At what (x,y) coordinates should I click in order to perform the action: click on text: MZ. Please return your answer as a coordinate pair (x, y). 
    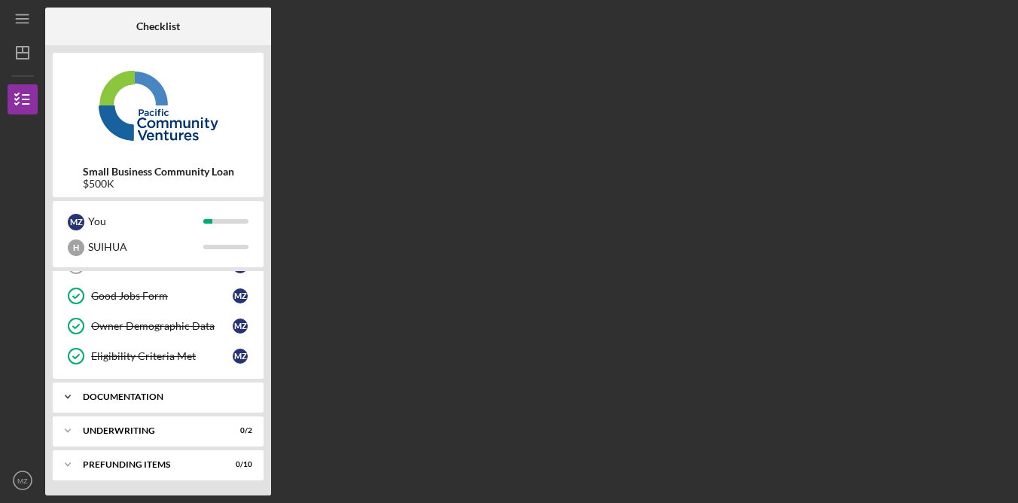
    Looking at the image, I should click on (23, 480).